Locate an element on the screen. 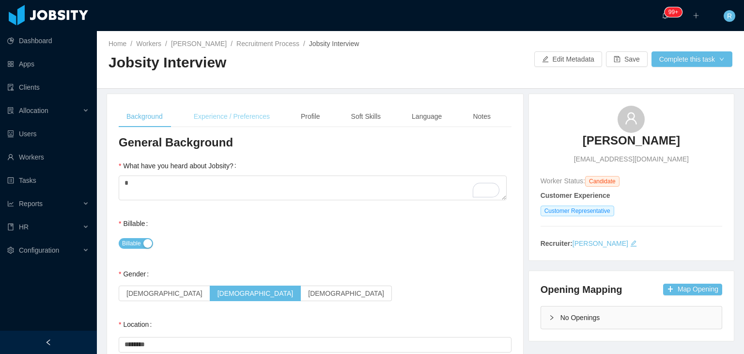 Image resolution: width=744 pixels, height=354 pixels. button: icon: saveSave is located at coordinates (627, 59).